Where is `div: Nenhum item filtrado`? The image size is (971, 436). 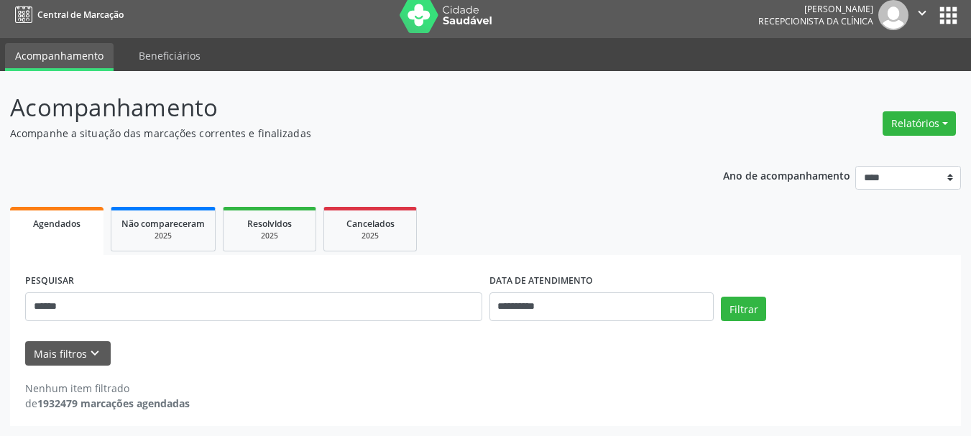
div: Nenhum item filtrado is located at coordinates (107, 388).